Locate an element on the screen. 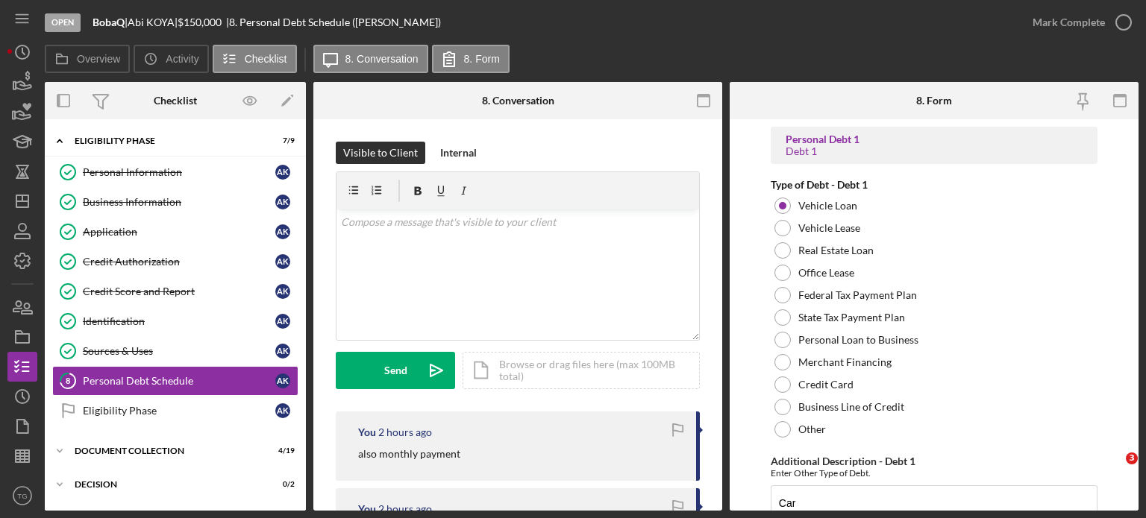  label: Office Lease is located at coordinates (826, 273).